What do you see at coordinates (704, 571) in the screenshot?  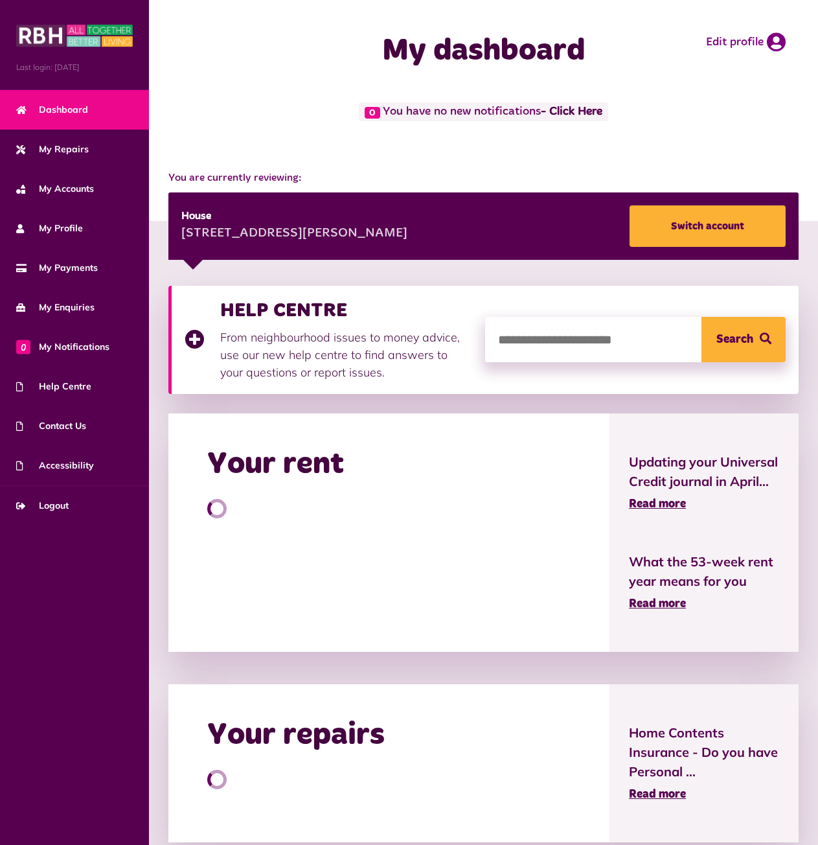 I see `span: What the 53-week rent year means for you` at bounding box center [704, 571].